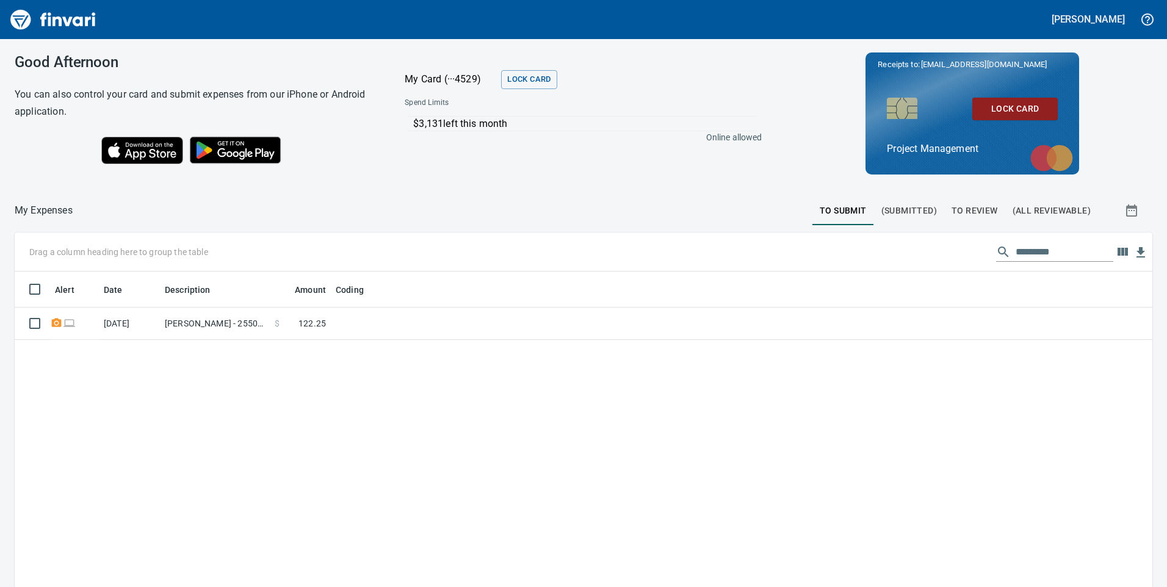 The image size is (1167, 587). What do you see at coordinates (43, 211) in the screenshot?
I see `p: My Expenses` at bounding box center [43, 211].